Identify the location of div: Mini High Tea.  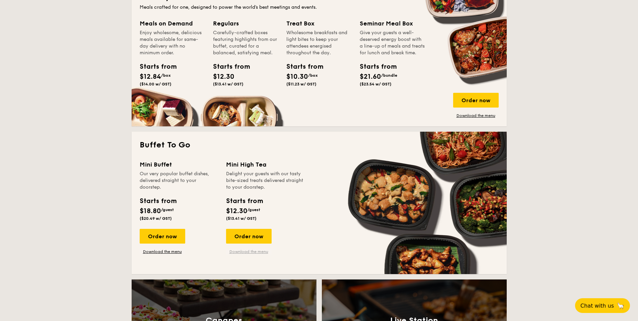
(265, 165).